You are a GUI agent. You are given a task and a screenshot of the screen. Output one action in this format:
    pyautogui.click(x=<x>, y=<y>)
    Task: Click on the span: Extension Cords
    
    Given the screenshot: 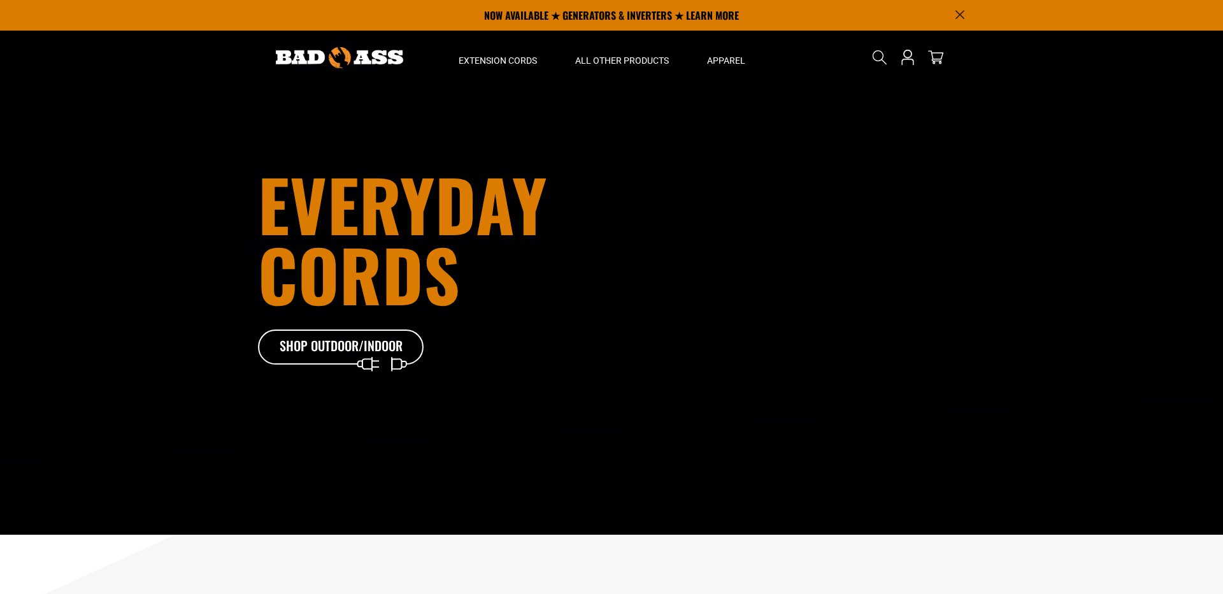 What is the action you would take?
    pyautogui.click(x=498, y=61)
    